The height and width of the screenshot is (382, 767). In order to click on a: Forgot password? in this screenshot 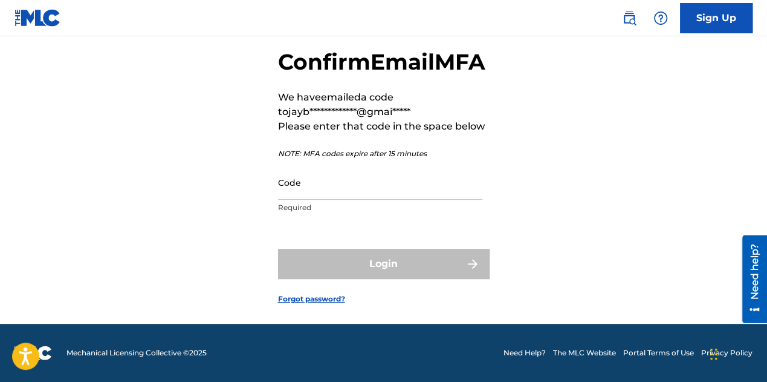, I will do `click(311, 299)`.